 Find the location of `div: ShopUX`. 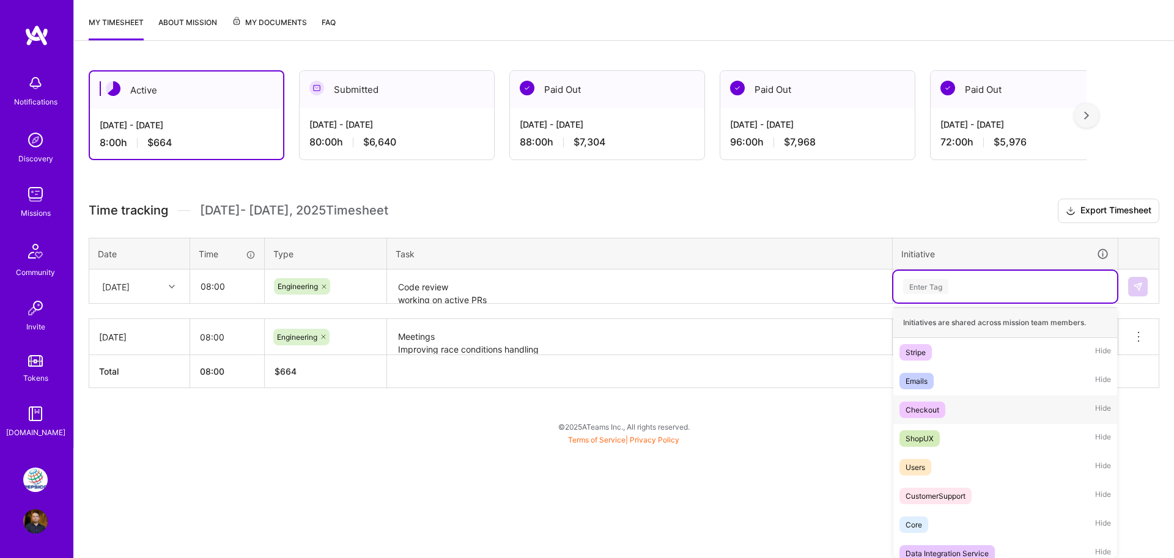

div: ShopUX is located at coordinates (919, 438).